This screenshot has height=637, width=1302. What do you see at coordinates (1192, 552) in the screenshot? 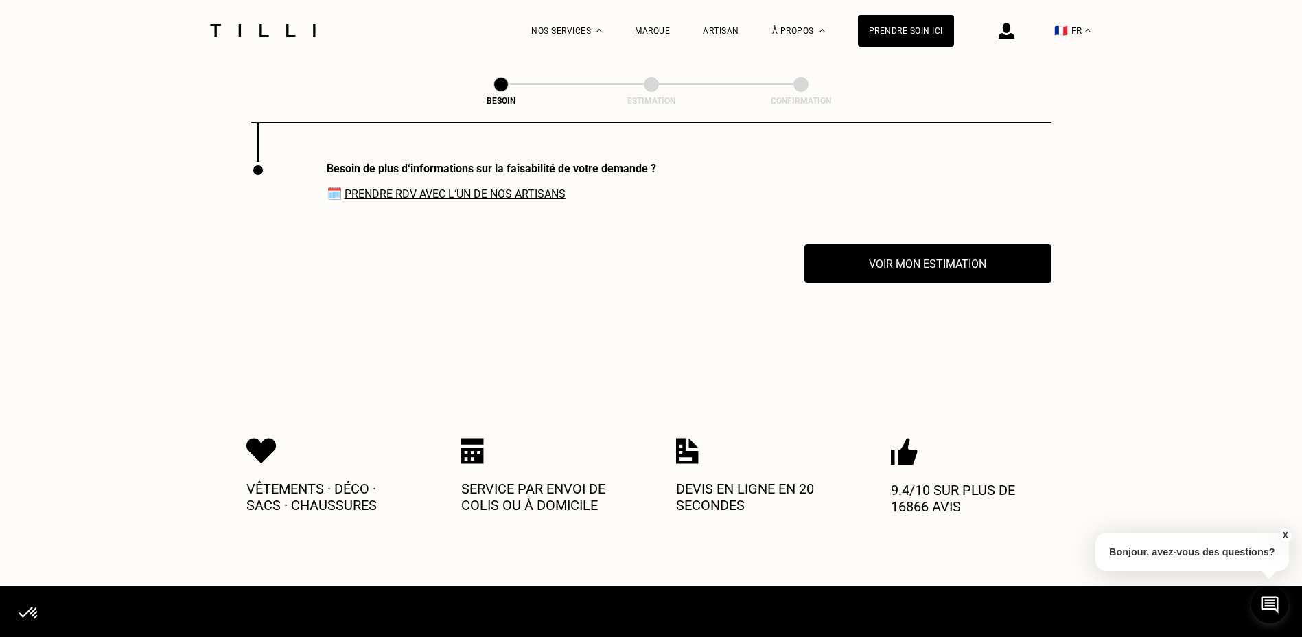
I see `p: Bonjour, avez-vous des questions?` at bounding box center [1192, 552].